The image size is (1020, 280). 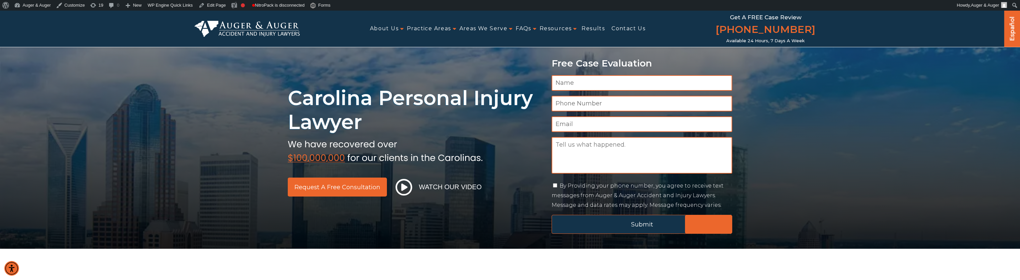 I want to click on a: Contact Us, so click(x=628, y=29).